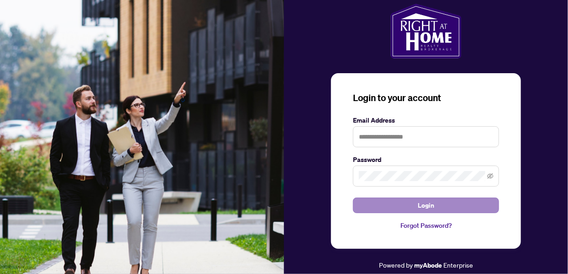 This screenshot has height=274, width=568. Describe the element at coordinates (426, 120) in the screenshot. I see `label: Email Address` at that location.